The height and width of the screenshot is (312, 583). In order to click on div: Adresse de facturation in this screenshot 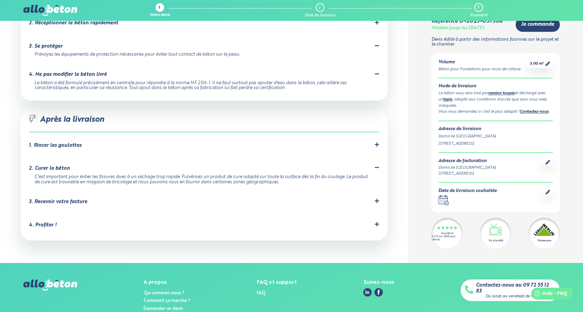, I will do `click(467, 160)`.